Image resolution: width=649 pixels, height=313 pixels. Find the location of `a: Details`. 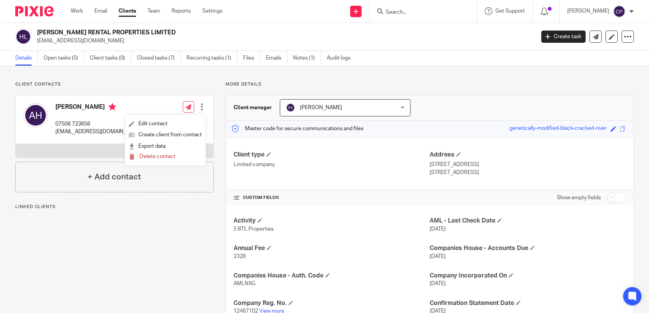

a: Details is located at coordinates (26, 58).